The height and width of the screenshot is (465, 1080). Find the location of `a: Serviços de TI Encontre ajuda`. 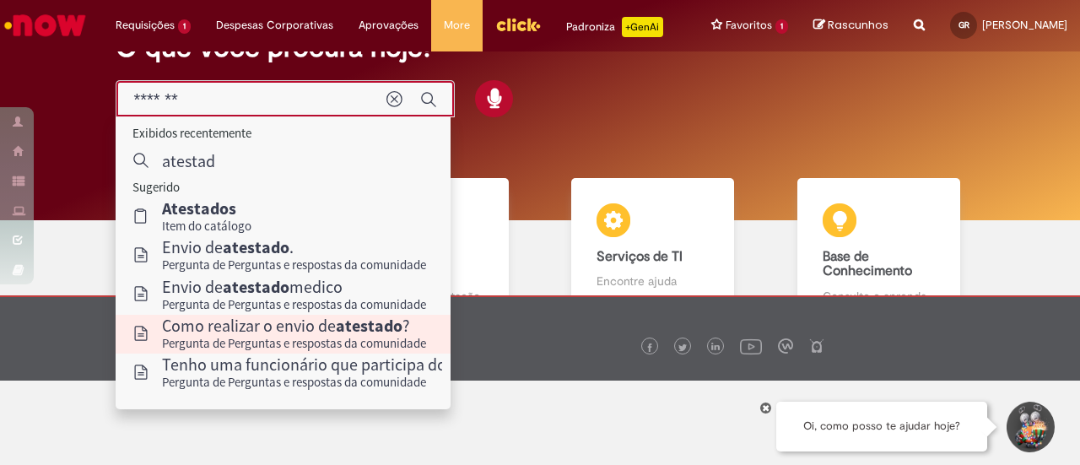

a: Serviços de TI Encontre ajuda is located at coordinates (653, 251).